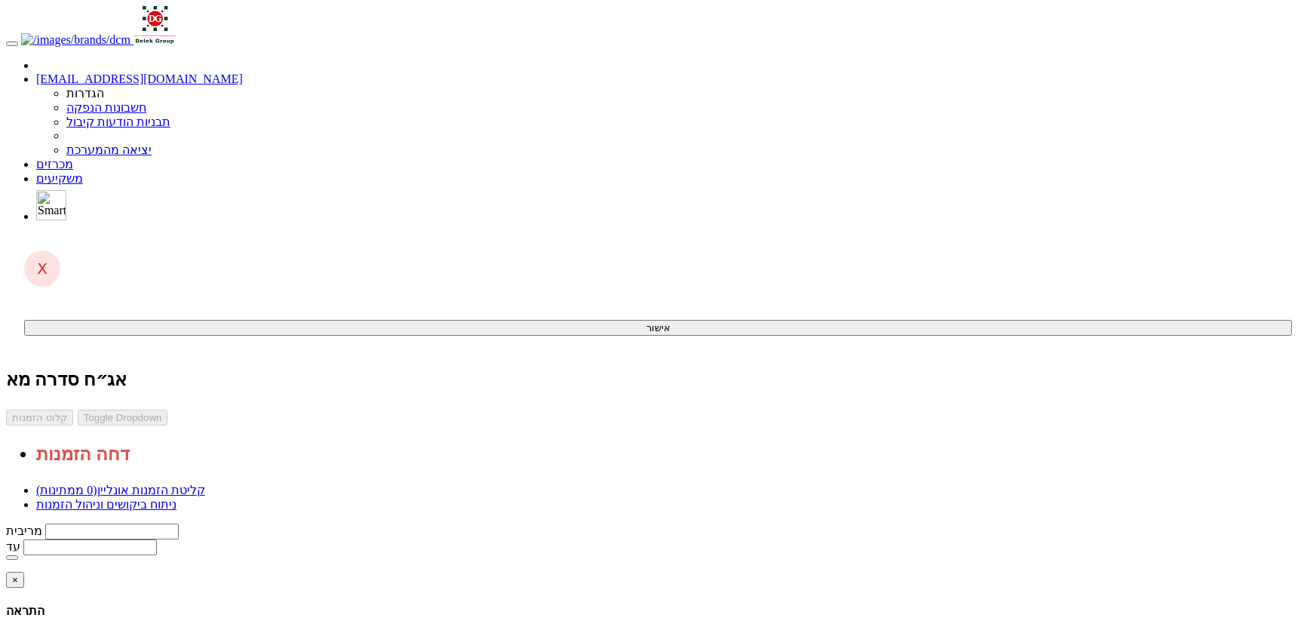 This screenshot has width=1316, height=630. Describe the element at coordinates (658, 610) in the screenshot. I see `h4: התראה` at that location.